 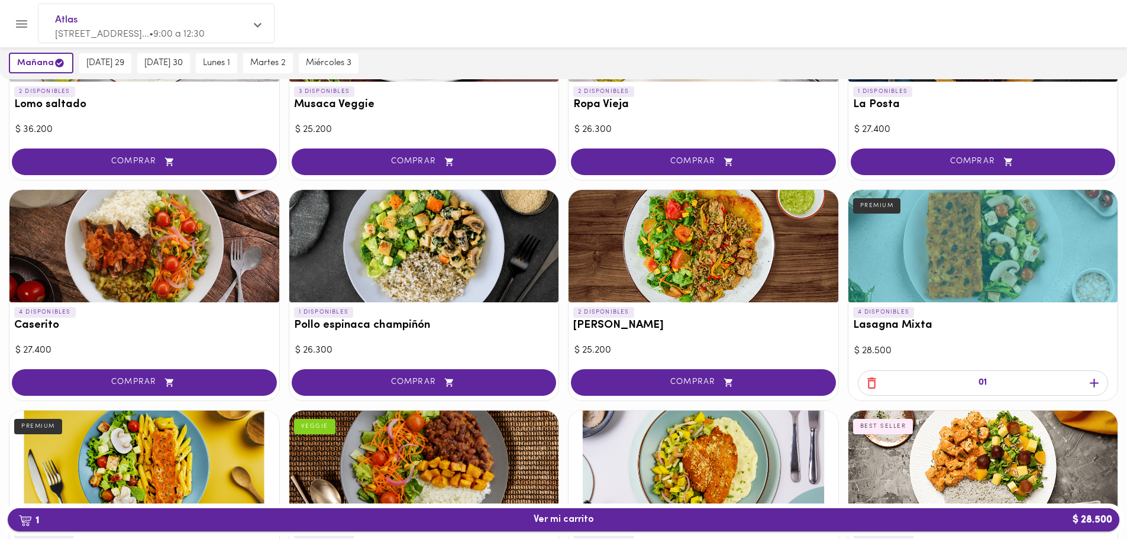 What do you see at coordinates (703, 246) in the screenshot?
I see `div: Arroz chaufa` at bounding box center [703, 246].